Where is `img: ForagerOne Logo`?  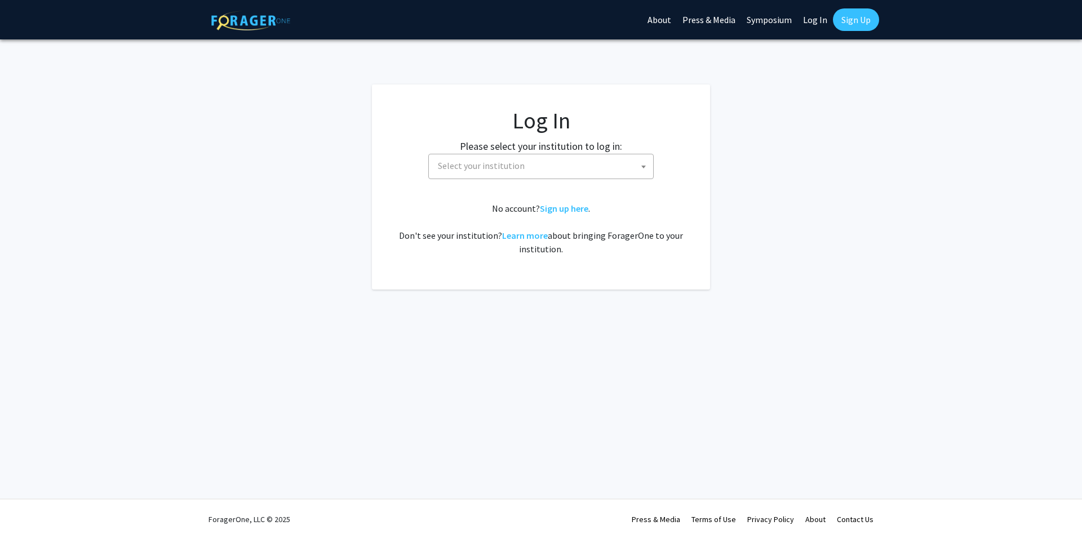
img: ForagerOne Logo is located at coordinates (251, 20).